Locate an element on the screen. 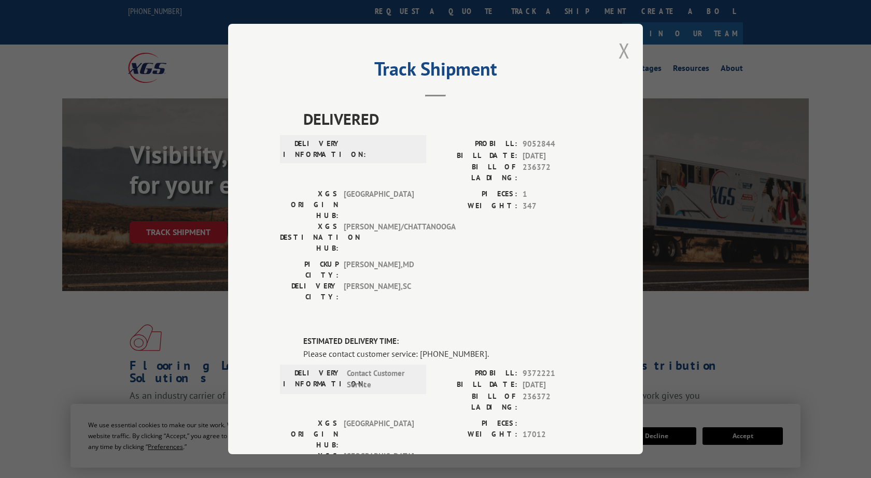 Image resolution: width=871 pixels, height=478 pixels. h2: Track Shipment is located at coordinates (435, 72).